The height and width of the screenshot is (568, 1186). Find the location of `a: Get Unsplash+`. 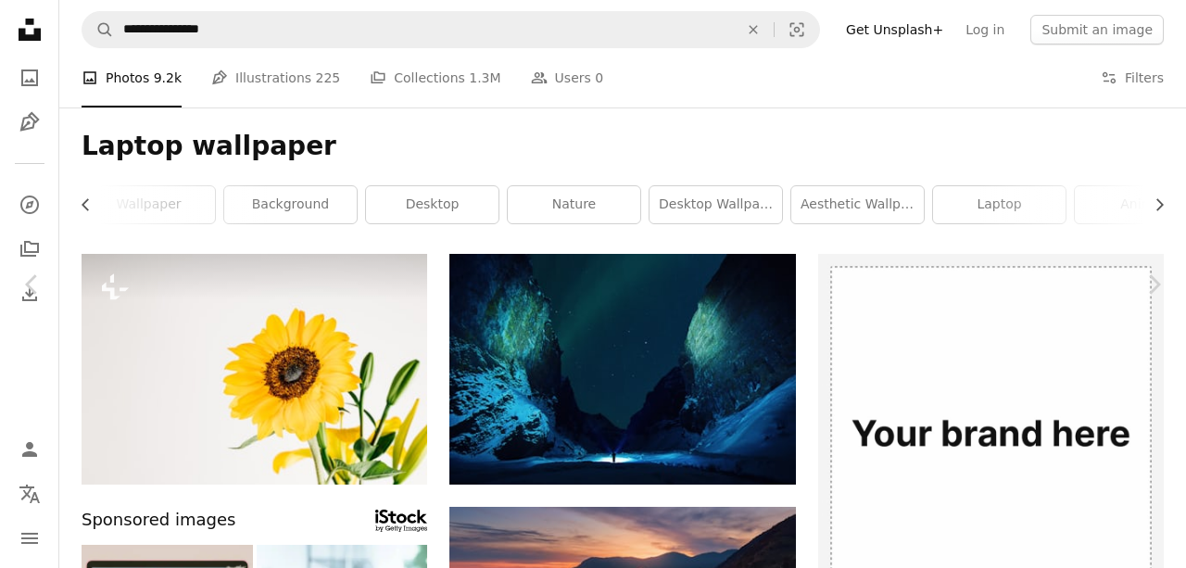

a: Get Unsplash+ is located at coordinates (894, 30).